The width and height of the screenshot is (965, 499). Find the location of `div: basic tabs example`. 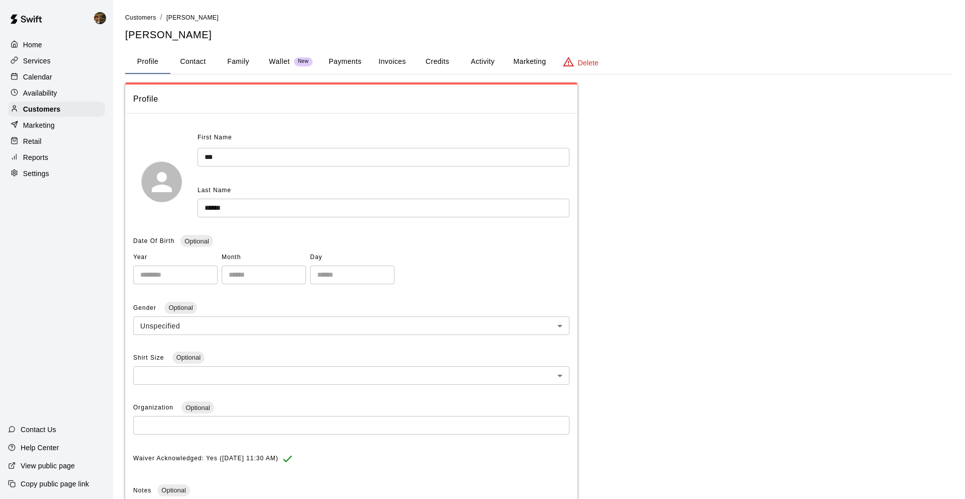

div: basic tabs example is located at coordinates (539, 62).